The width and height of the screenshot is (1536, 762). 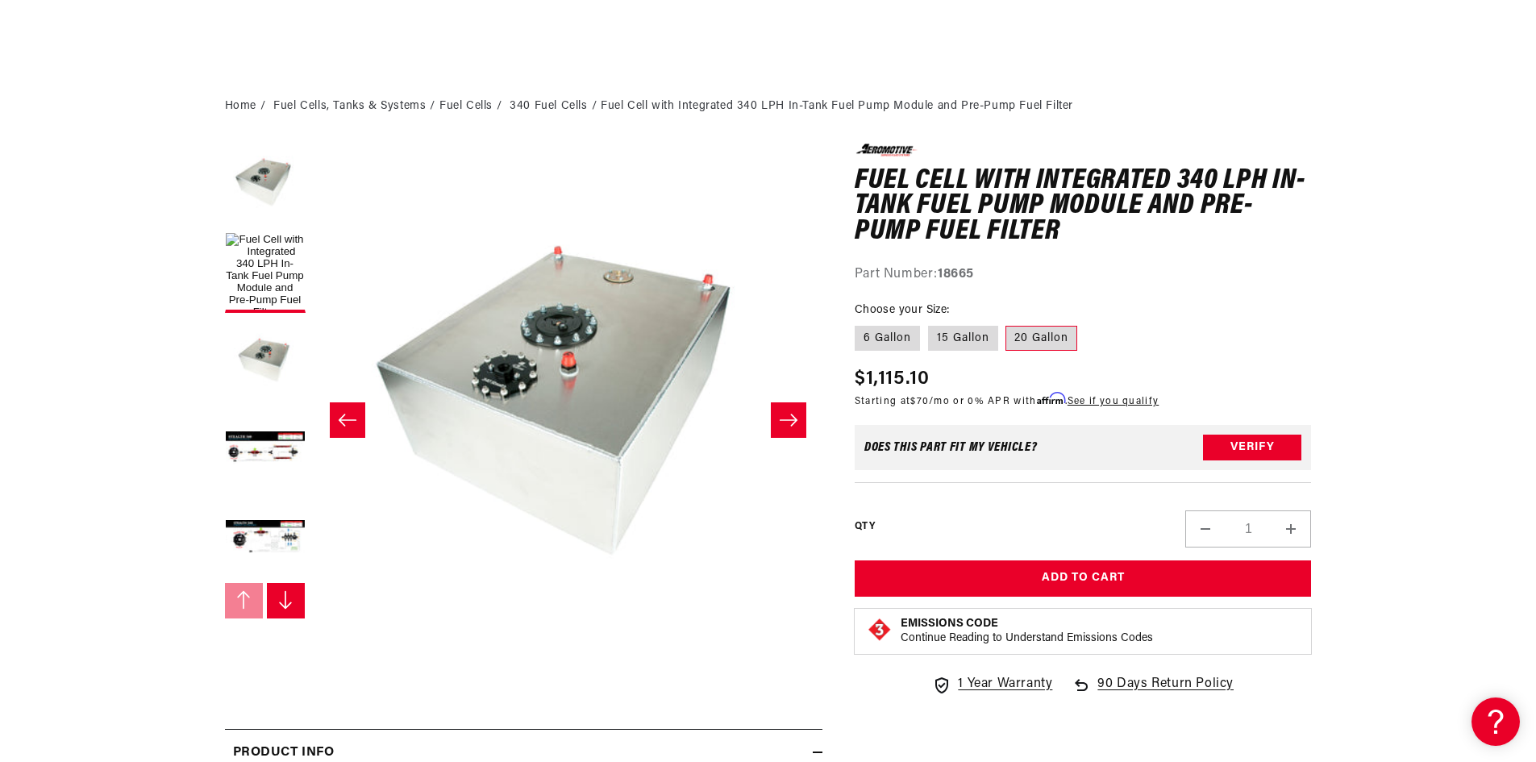 I want to click on div: Does This part fit My vehicle?, so click(x=951, y=448).